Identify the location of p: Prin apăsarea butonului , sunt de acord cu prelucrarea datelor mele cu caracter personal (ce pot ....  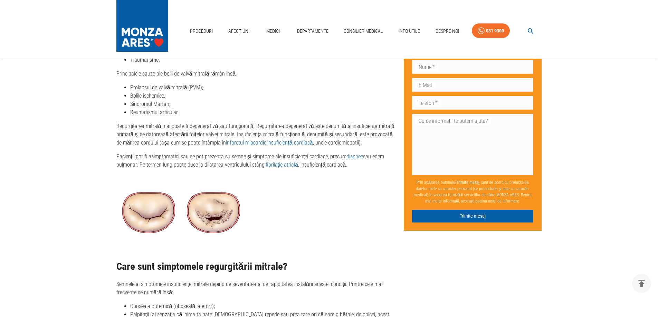
(473, 192).